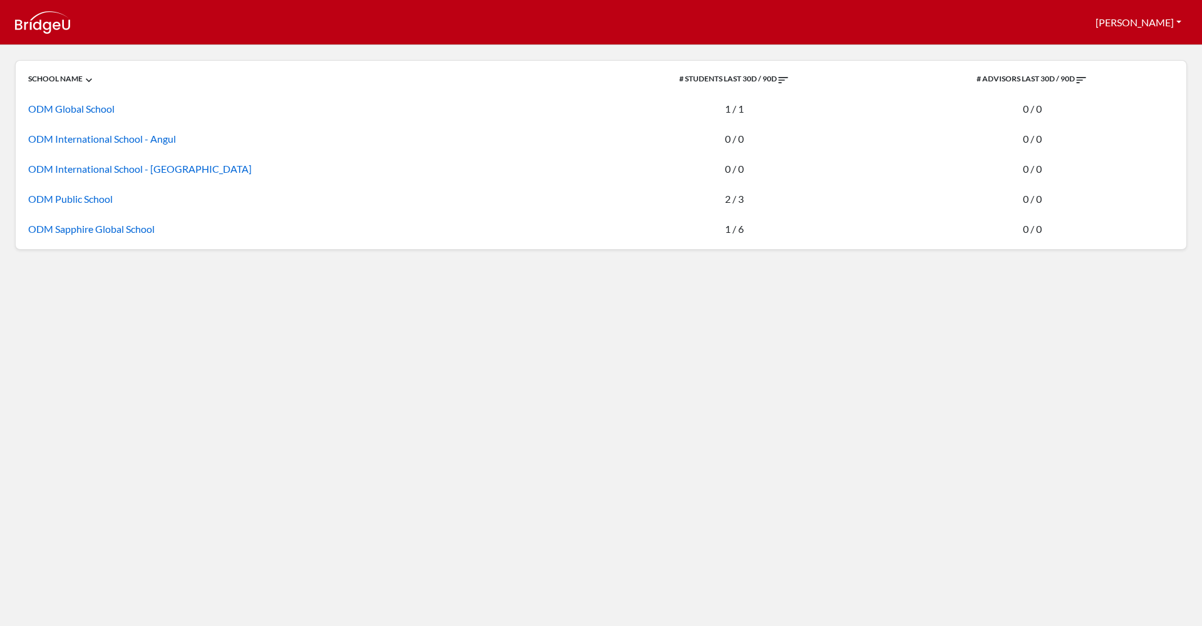 The height and width of the screenshot is (626, 1202). Describe the element at coordinates (43, 23) in the screenshot. I see `img: logo_white-fbcc1825e744c8b1c13788af83d6eddd9f393c3eec6f566ed9ae82c8b05cbe3e.png` at that location.